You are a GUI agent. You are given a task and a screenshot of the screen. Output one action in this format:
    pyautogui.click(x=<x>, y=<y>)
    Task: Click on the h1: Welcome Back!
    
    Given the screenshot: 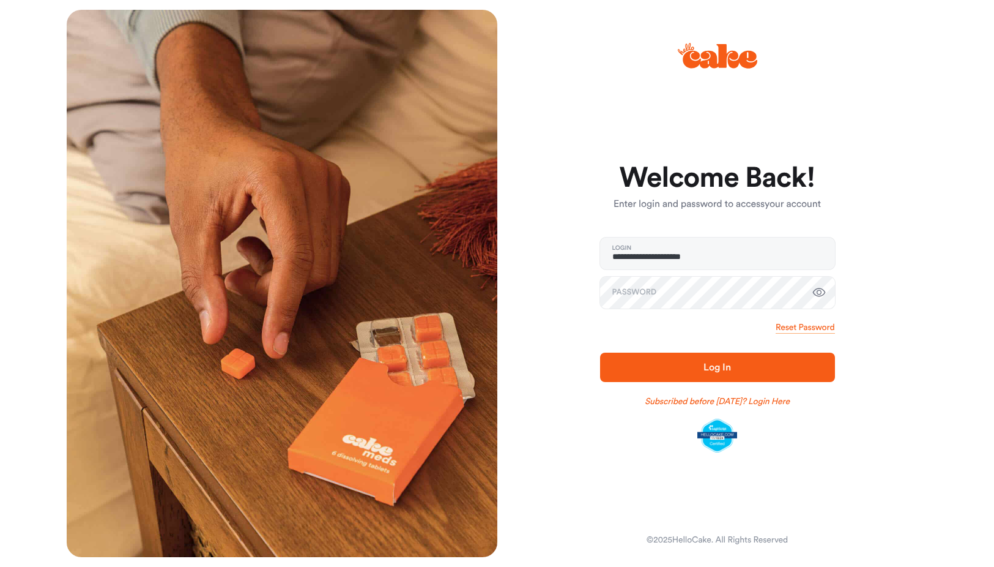 What is the action you would take?
    pyautogui.click(x=718, y=178)
    